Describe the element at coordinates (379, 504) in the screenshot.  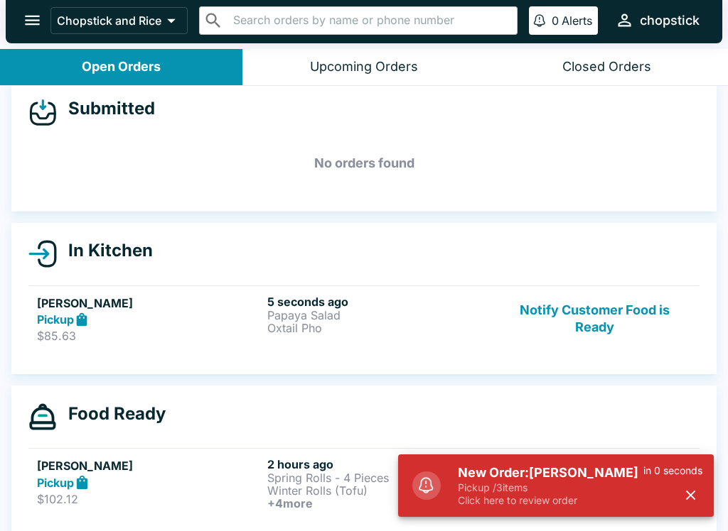
I see `h6: + 4 more` at that location.